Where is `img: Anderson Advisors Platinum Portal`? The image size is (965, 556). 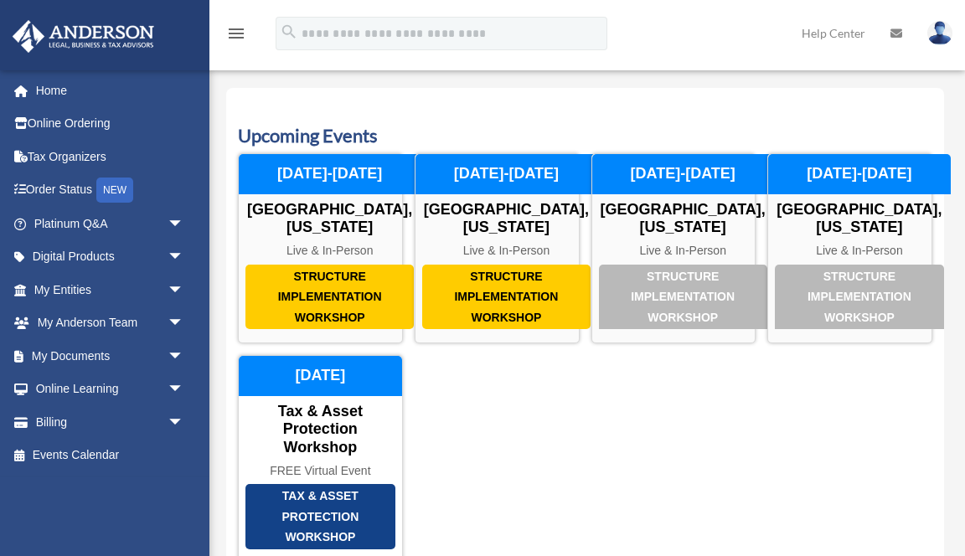
img: Anderson Advisors Platinum Portal is located at coordinates (83, 36).